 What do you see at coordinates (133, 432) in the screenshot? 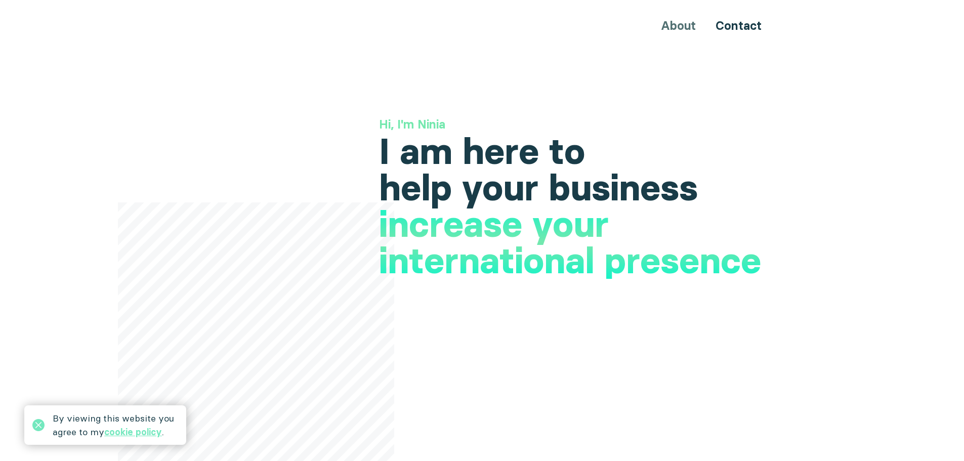
I see `a: cookie policy` at bounding box center [133, 432].